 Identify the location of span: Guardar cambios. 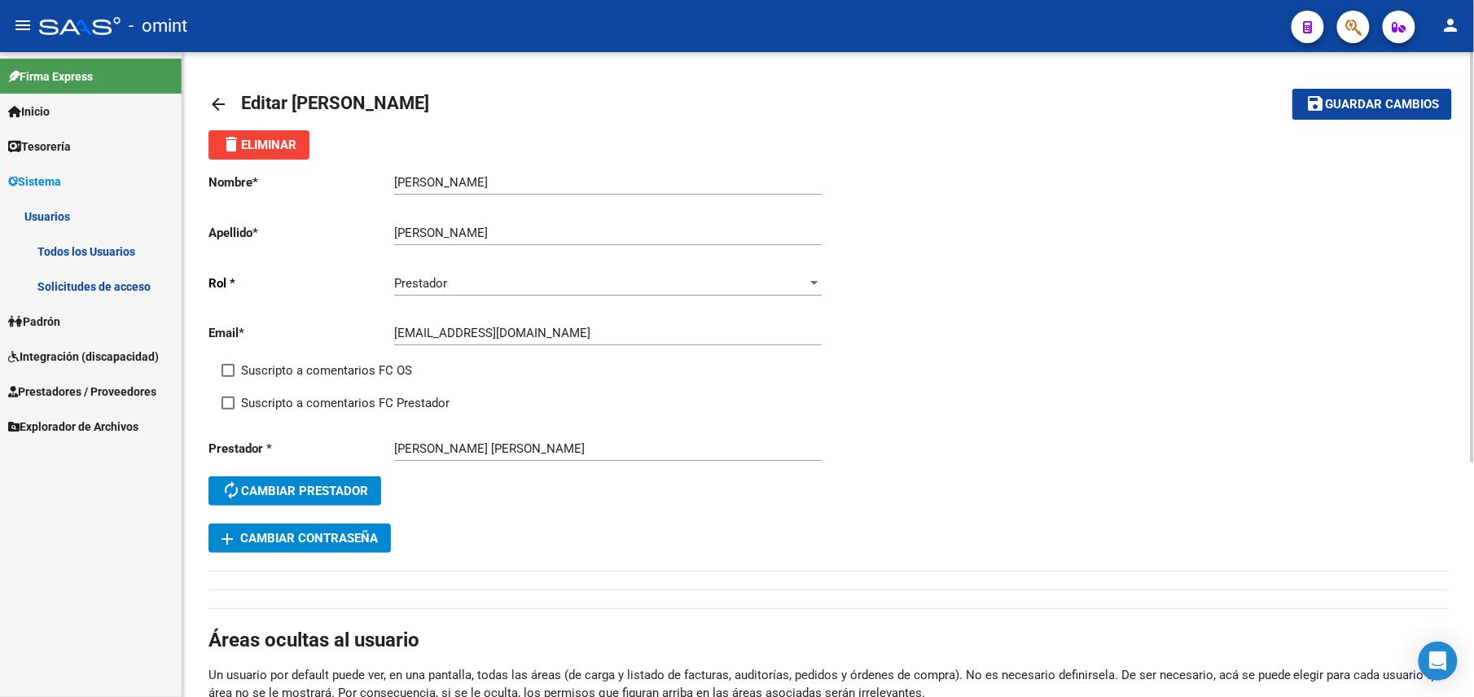
(1382, 105).